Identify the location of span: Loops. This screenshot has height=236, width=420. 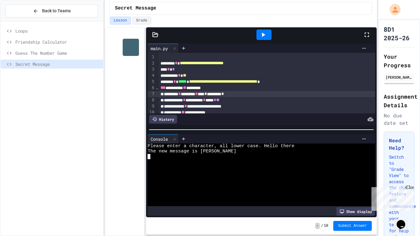
(58, 31).